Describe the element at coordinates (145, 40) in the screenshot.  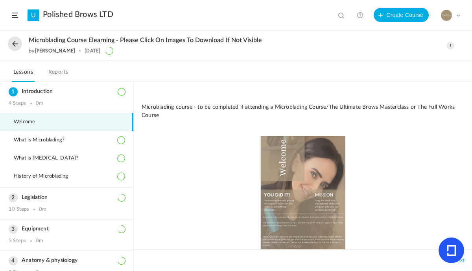
I see `span: Microblading Course Elearning - please click on images to download if not visible` at that location.